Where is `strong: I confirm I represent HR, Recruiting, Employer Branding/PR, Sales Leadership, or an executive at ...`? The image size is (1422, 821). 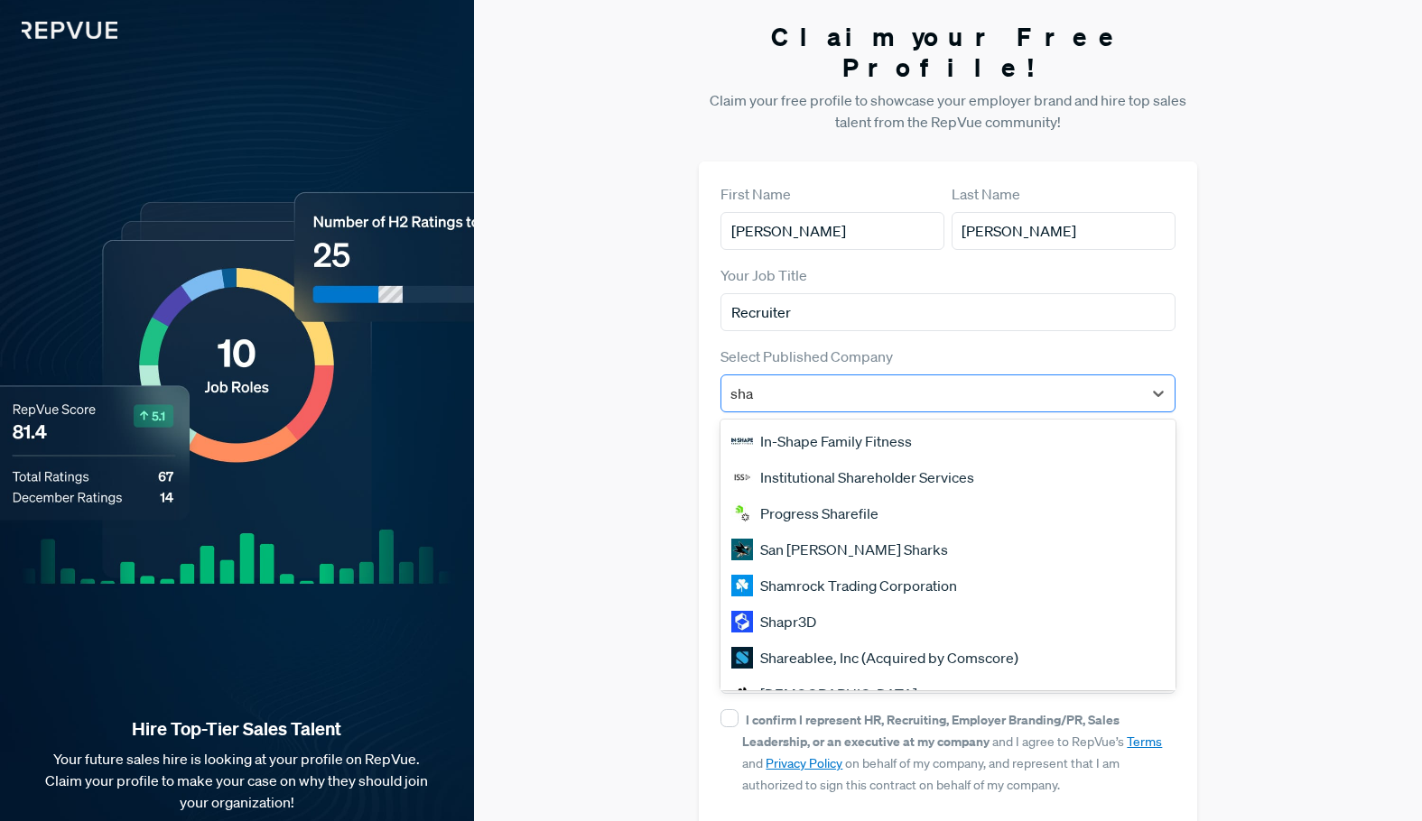
strong: I confirm I represent HR, Recruiting, Employer Branding/PR, Sales Leadership, or an executive at ... is located at coordinates (931, 730).